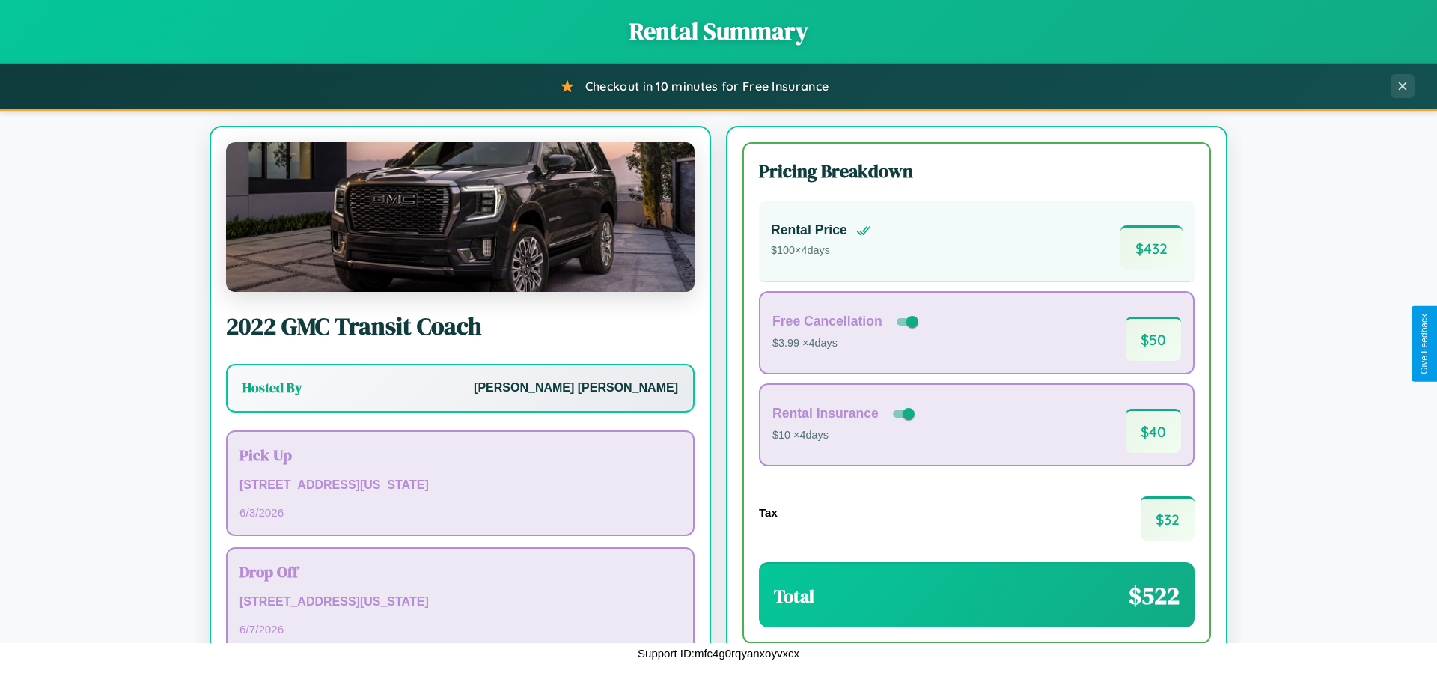 This screenshot has width=1437, height=688. What do you see at coordinates (977, 171) in the screenshot?
I see `h3: Pricing Breakdown` at bounding box center [977, 171].